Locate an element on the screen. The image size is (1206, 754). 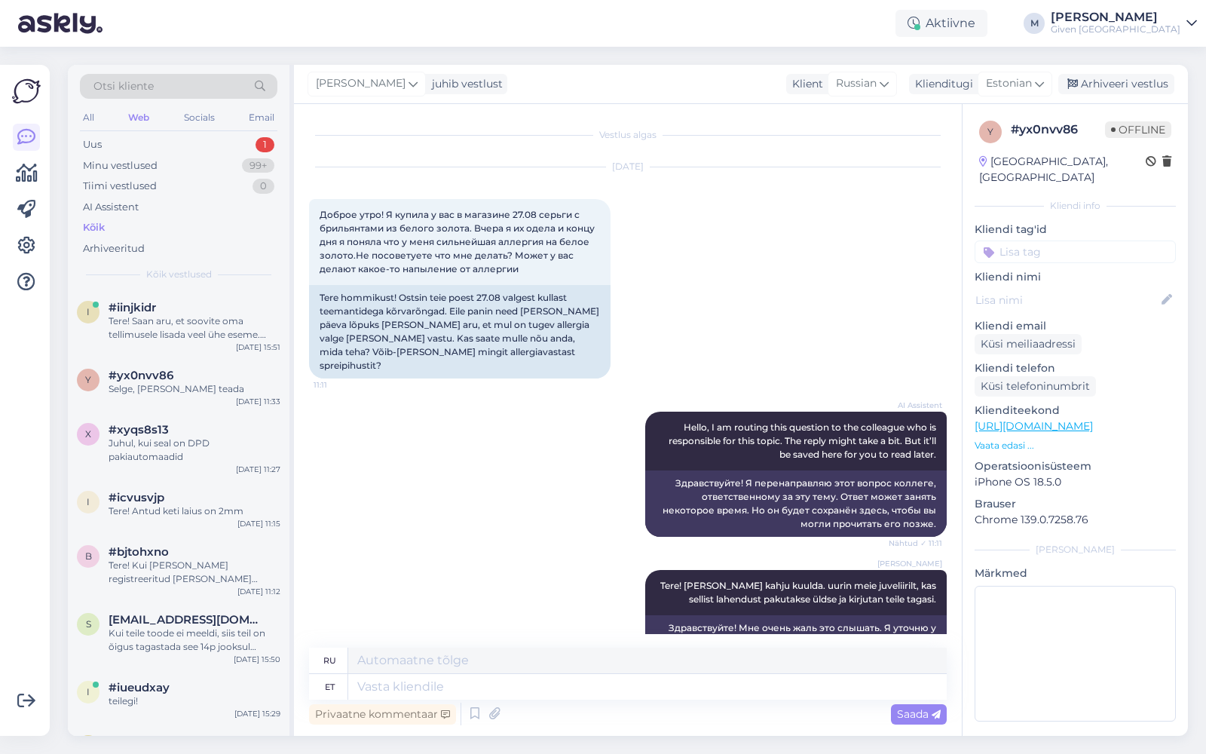
div: 0 is located at coordinates (263, 186).